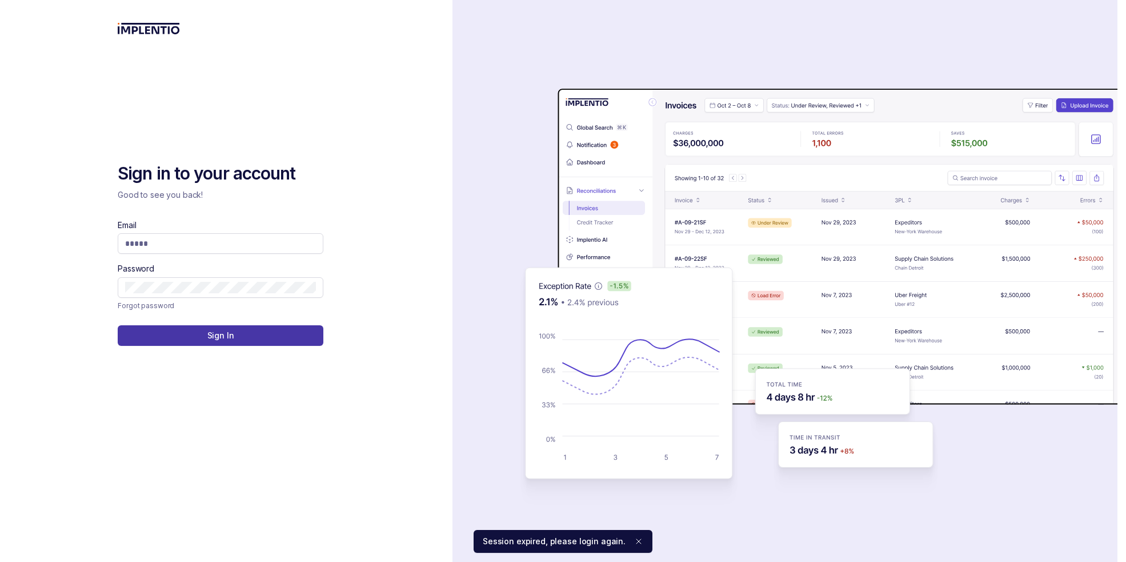  I want to click on label: Password, so click(136, 269).